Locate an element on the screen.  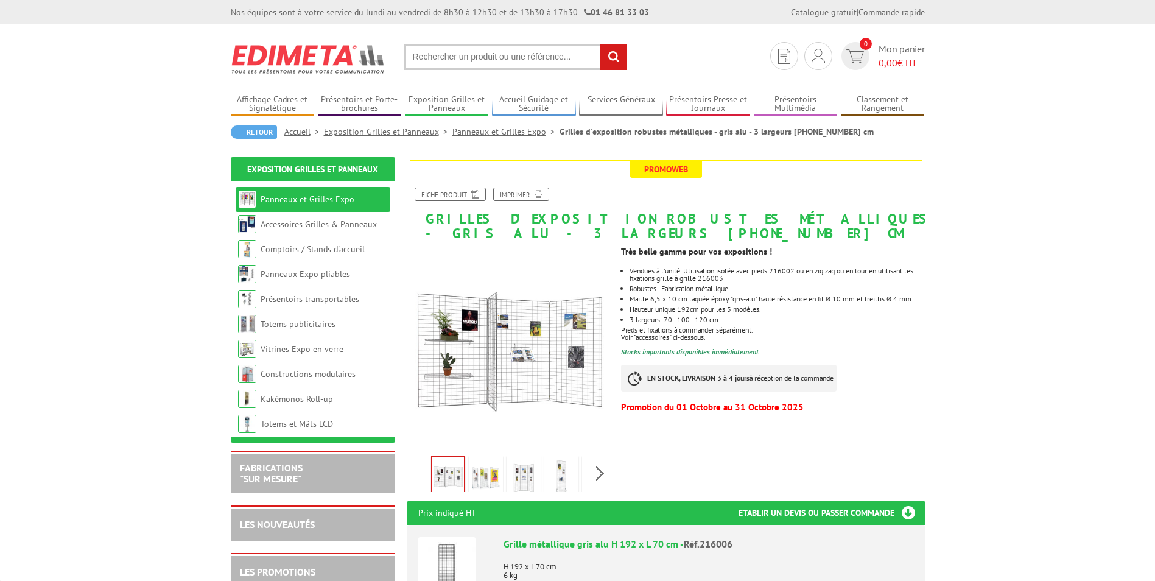
li: Maille 6,5 x 10 cm laquée époxy "gris-alu" haute résistance en fil Ø 10 mm et treillis Ø 4 mm is located at coordinates (777, 299).